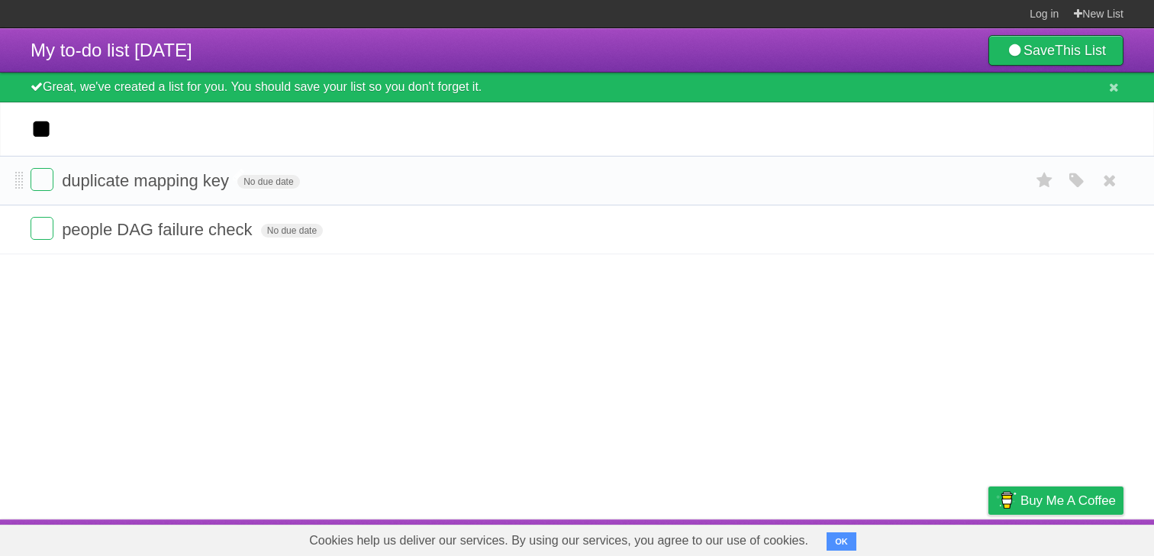 This screenshot has height=556, width=1154. I want to click on a: SaveThis List, so click(1056, 50).